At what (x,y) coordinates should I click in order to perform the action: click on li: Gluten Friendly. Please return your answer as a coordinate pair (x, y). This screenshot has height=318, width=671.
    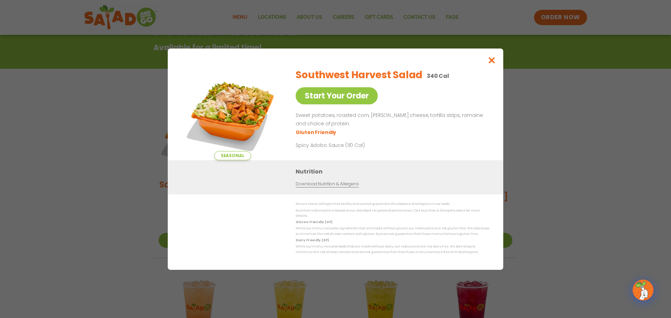
    Looking at the image, I should click on (316, 132).